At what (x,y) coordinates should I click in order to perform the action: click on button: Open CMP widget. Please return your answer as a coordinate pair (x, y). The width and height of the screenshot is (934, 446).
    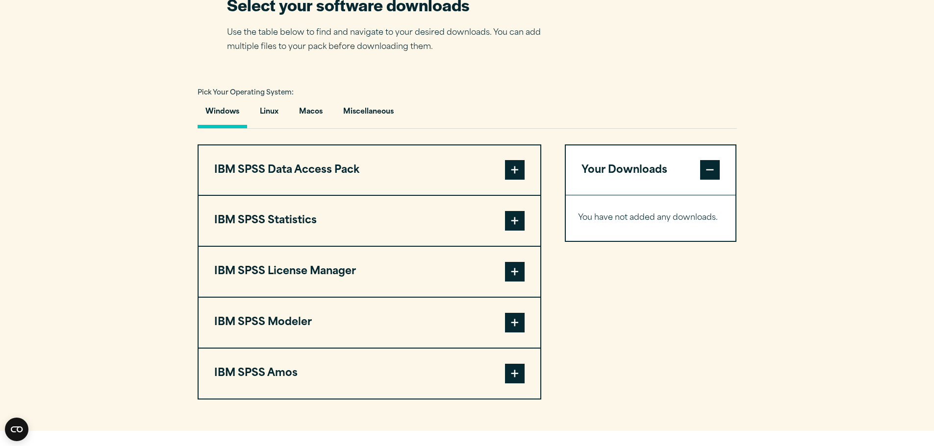
    Looking at the image, I should click on (17, 430).